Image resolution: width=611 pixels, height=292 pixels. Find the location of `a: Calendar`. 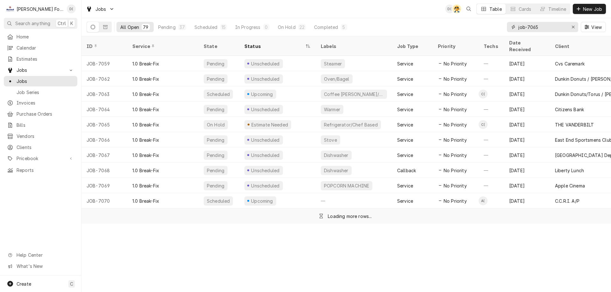

a: Calendar is located at coordinates (40, 48).